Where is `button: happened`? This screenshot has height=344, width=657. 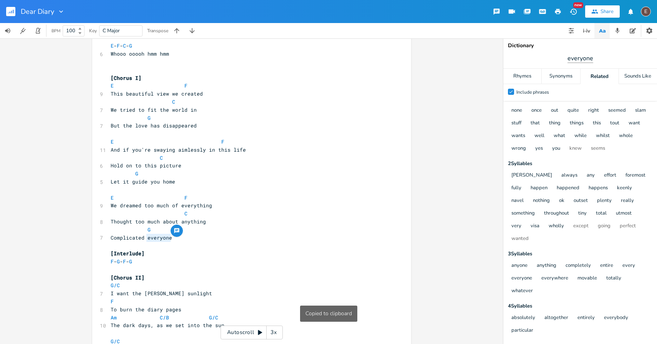 button: happened is located at coordinates (568, 188).